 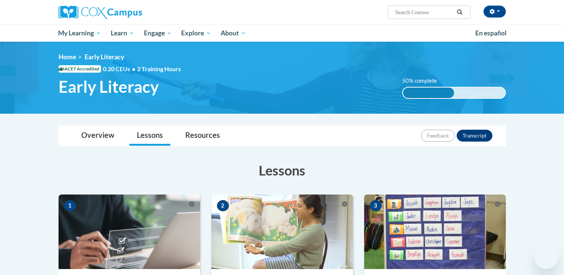 I want to click on span: Learn, so click(x=122, y=33).